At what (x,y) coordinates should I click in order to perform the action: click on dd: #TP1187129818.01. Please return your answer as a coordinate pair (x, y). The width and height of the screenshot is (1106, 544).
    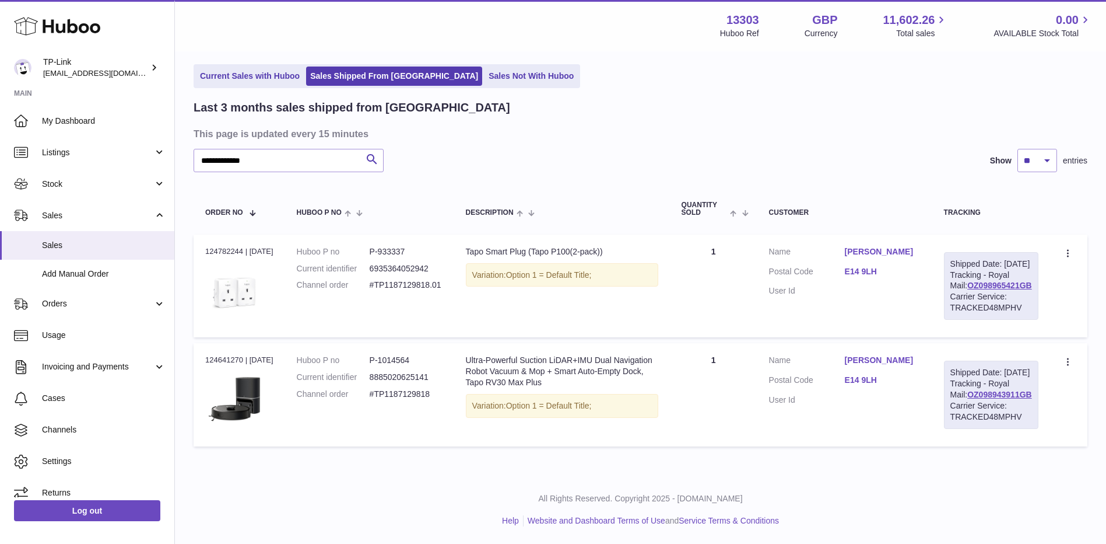
    Looking at the image, I should click on (406, 285).